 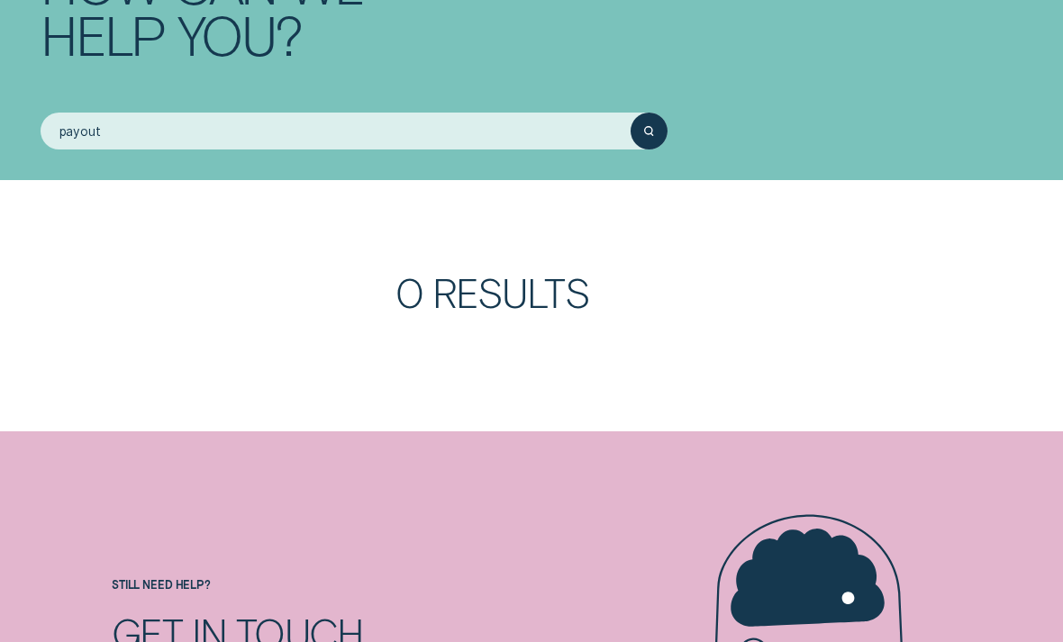 I want to click on div: help, so click(x=103, y=34).